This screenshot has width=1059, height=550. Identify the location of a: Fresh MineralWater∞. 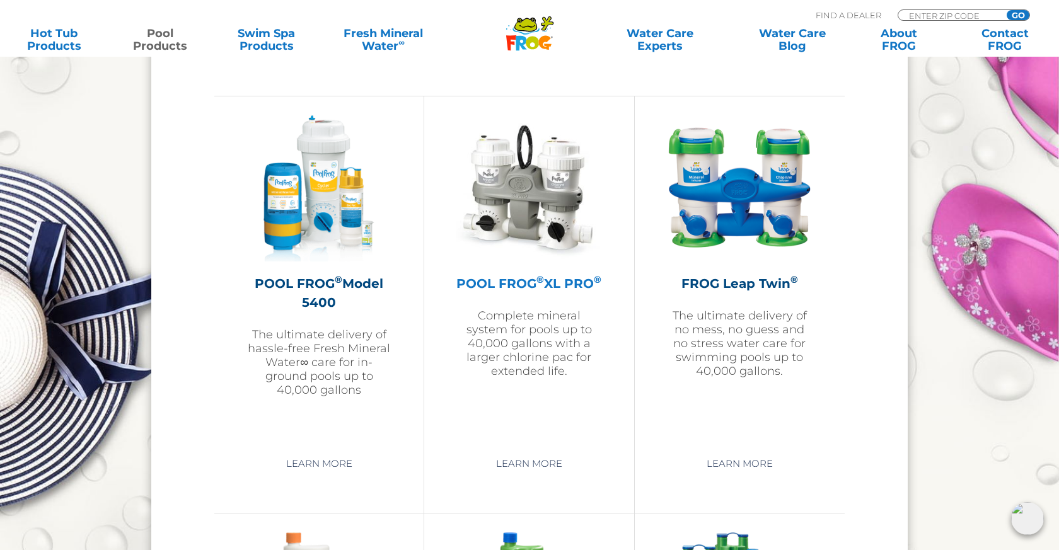
(383, 40).